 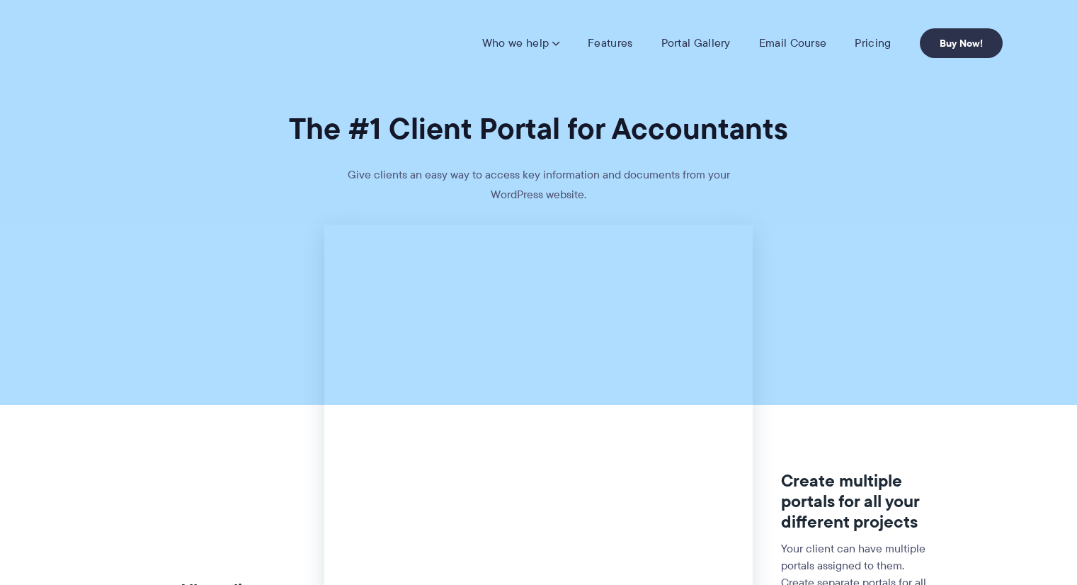 What do you see at coordinates (610, 43) in the screenshot?
I see `a: Features` at bounding box center [610, 43].